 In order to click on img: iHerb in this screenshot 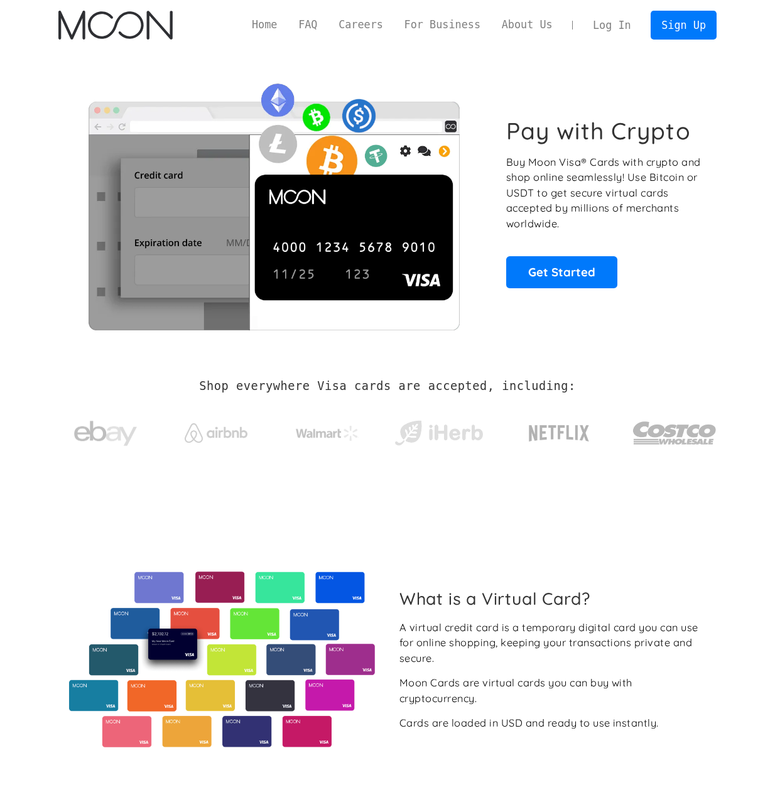, I will do `click(438, 433)`.